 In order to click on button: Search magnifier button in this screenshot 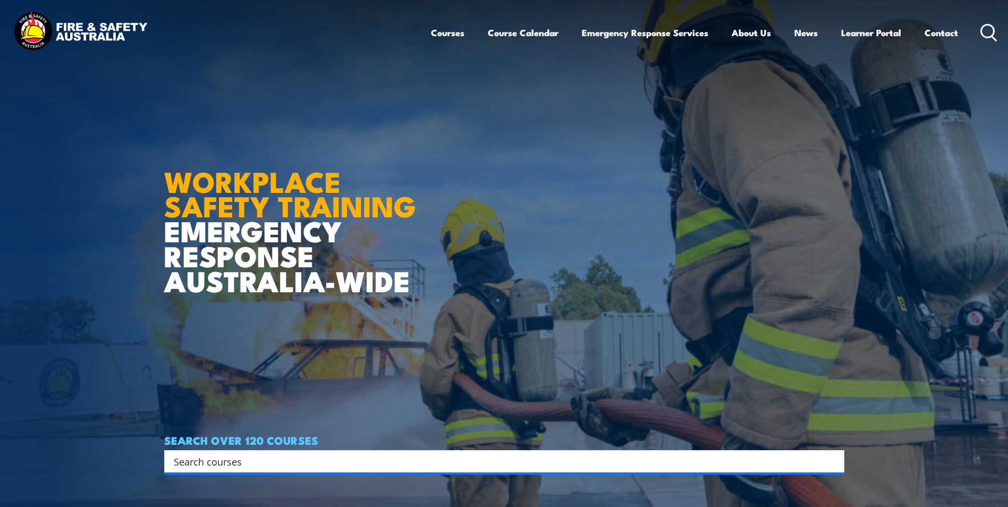, I will do `click(833, 461)`.